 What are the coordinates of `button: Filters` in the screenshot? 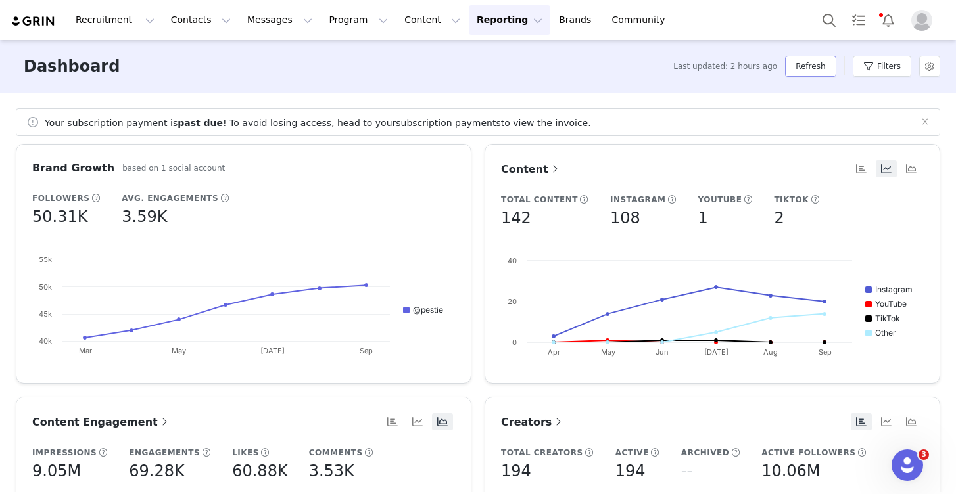 It's located at (881, 66).